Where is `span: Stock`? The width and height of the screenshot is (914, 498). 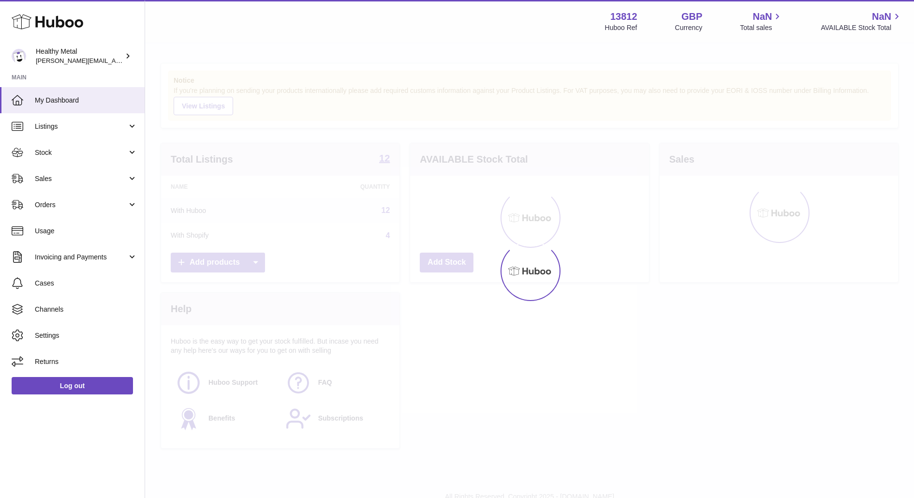 span: Stock is located at coordinates (81, 152).